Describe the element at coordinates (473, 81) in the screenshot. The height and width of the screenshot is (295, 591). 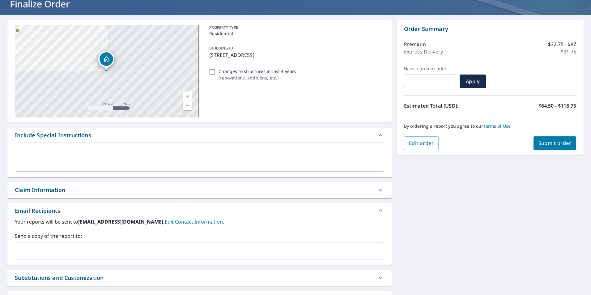
I see `button: Apply` at that location.